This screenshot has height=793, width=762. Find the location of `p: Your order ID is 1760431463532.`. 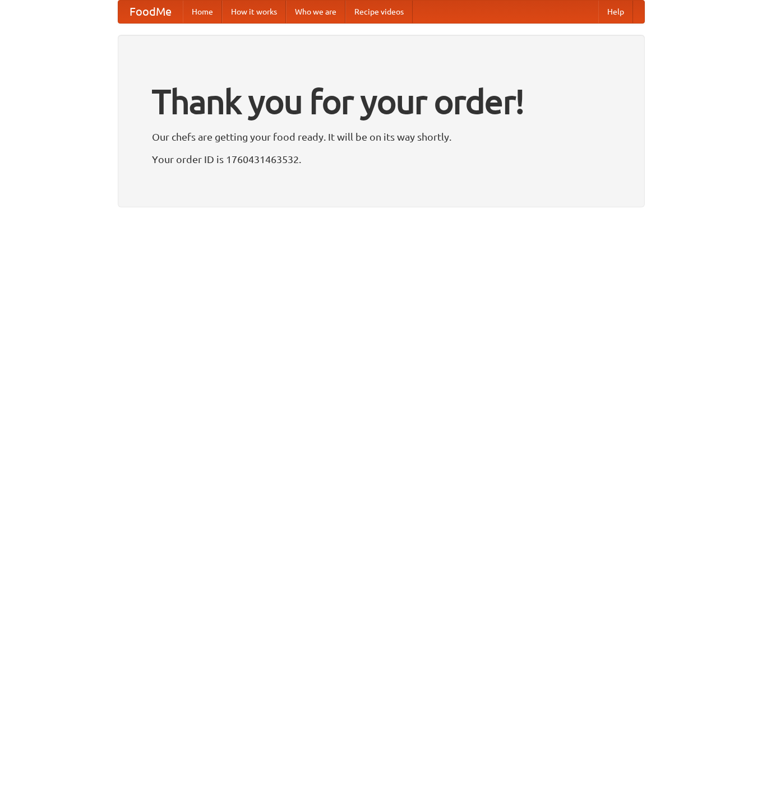

p: Your order ID is 1760431463532. is located at coordinates (381, 159).